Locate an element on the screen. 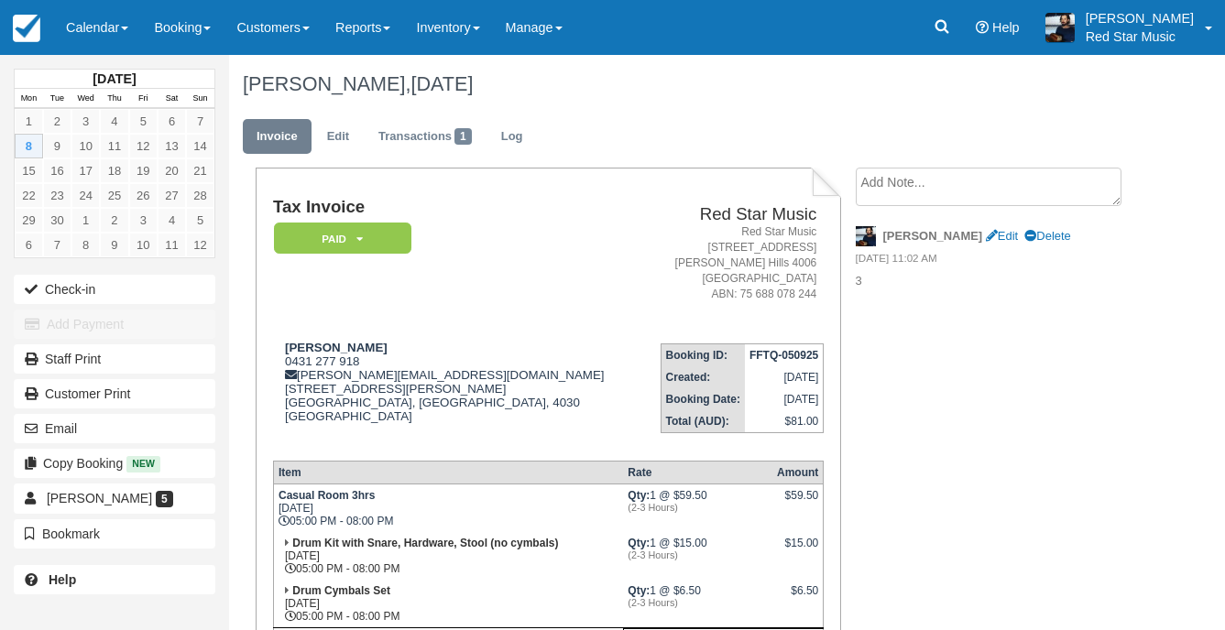  a: 15 is located at coordinates (28, 170).